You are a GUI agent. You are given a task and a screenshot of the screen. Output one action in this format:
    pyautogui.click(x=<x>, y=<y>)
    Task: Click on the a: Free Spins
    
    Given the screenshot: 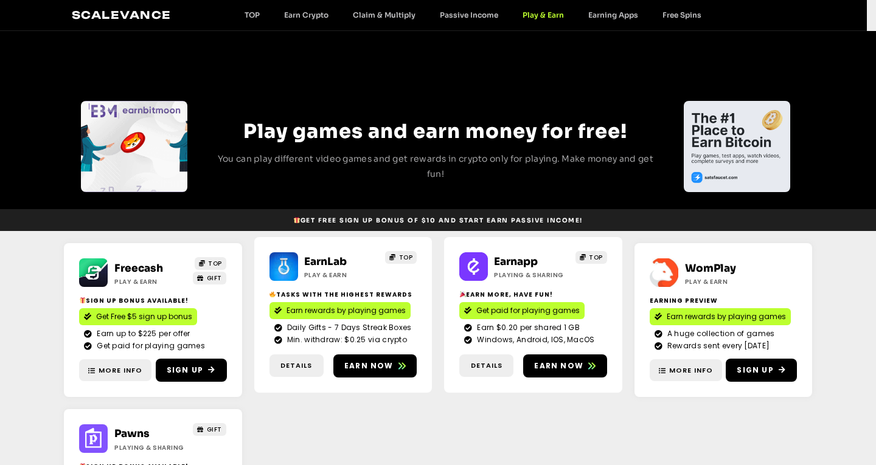 What is the action you would take?
    pyautogui.click(x=682, y=15)
    